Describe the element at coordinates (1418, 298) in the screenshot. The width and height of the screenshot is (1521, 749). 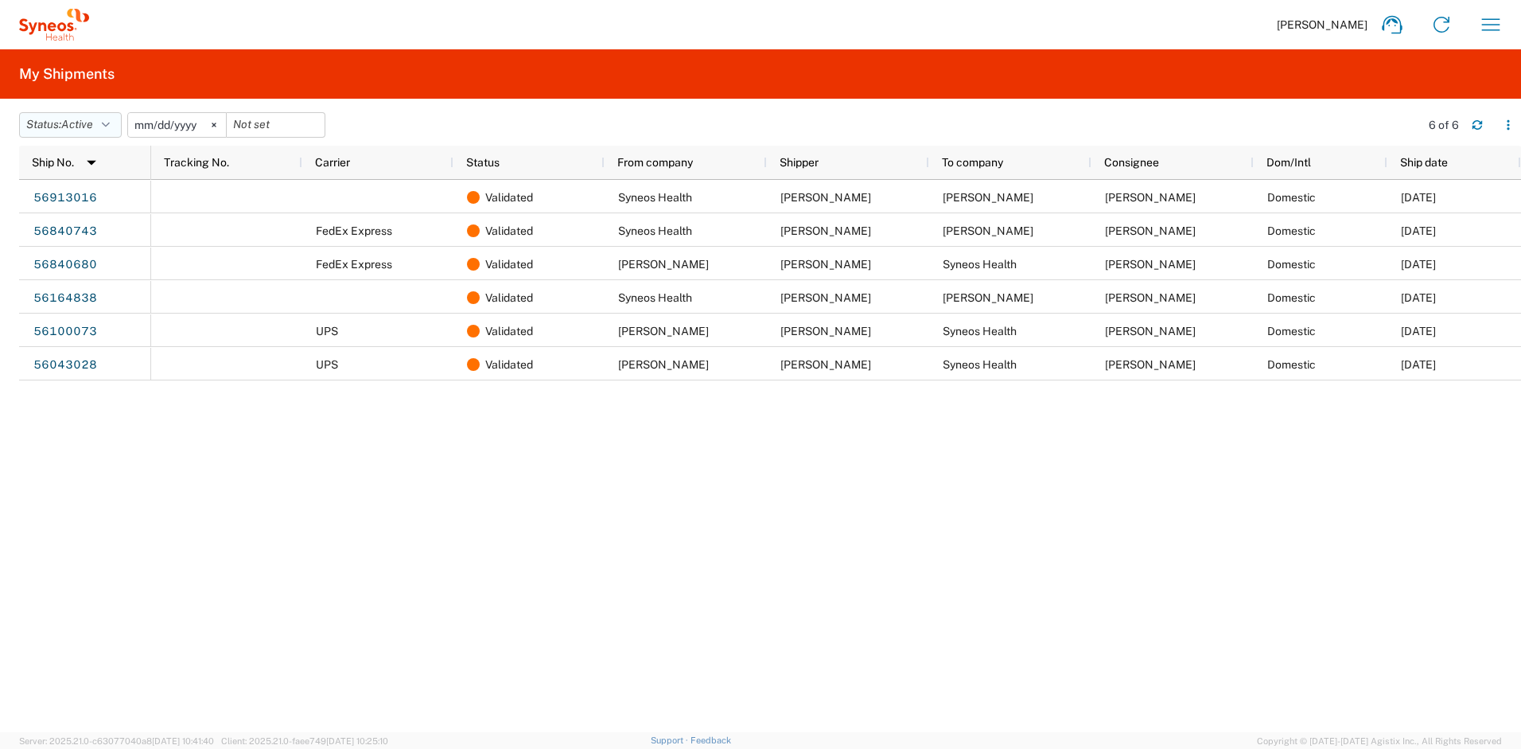
I see `span: 07/11/2025` at that location.